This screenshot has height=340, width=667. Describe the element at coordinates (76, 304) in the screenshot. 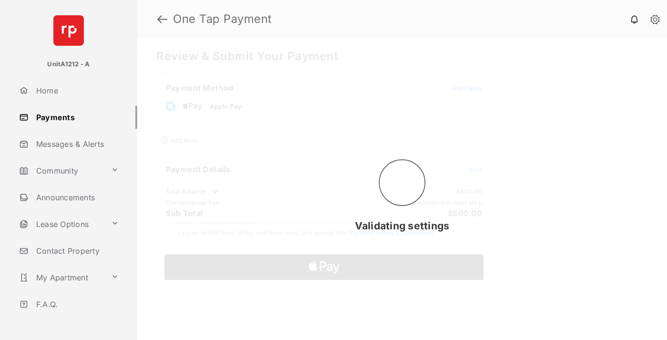

I see `a: F.A.Q.` at that location.